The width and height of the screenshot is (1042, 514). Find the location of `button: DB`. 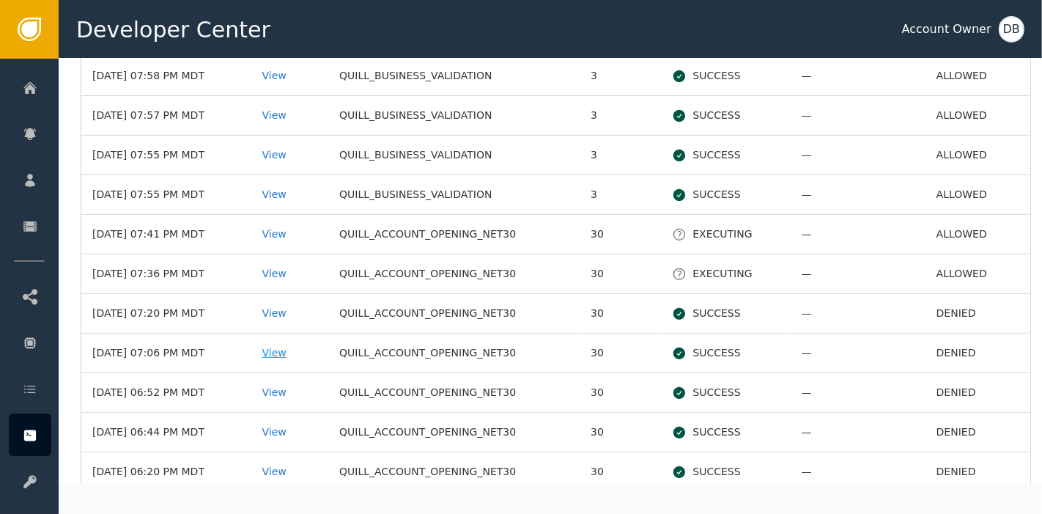

button: DB is located at coordinates (1011, 29).